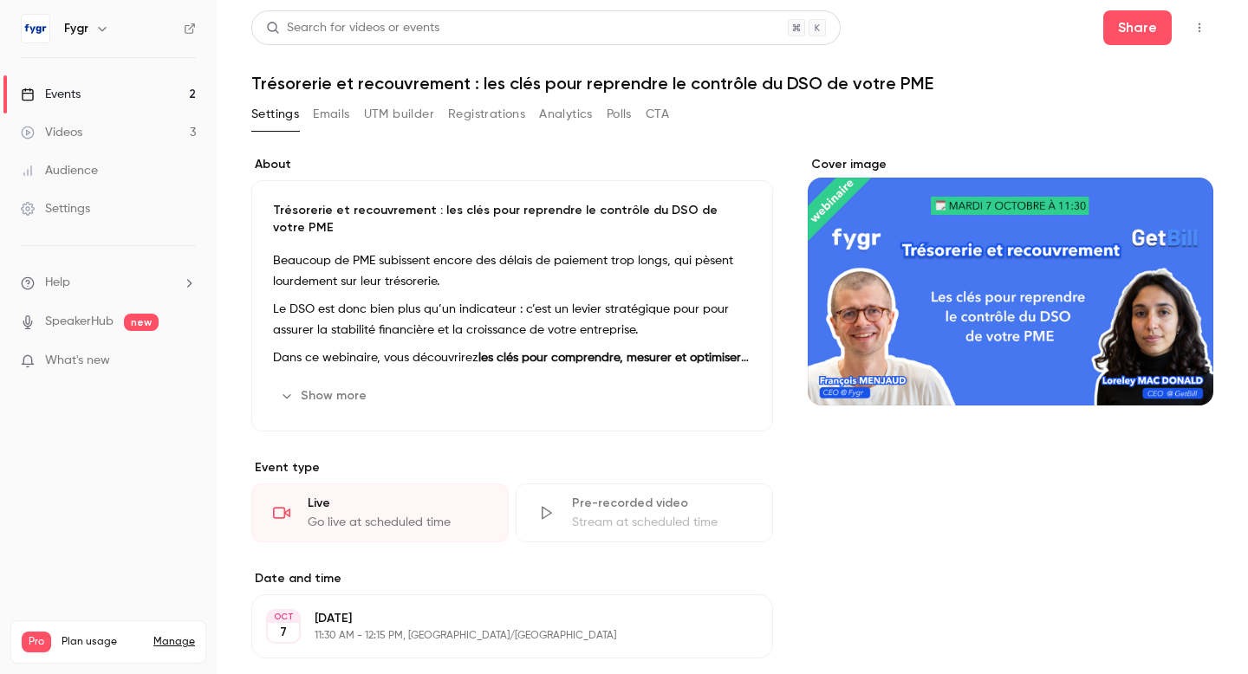 The width and height of the screenshot is (1248, 674). I want to click on div: LiveGo live at scheduled time, so click(380, 513).